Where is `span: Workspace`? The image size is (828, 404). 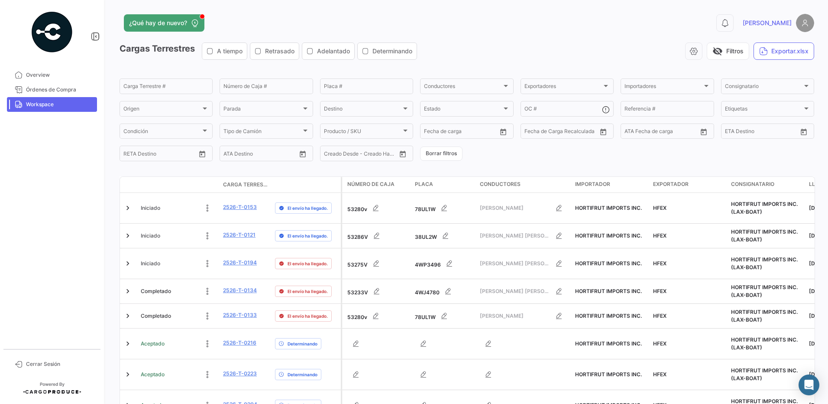
span: Workspace is located at coordinates (60, 104).